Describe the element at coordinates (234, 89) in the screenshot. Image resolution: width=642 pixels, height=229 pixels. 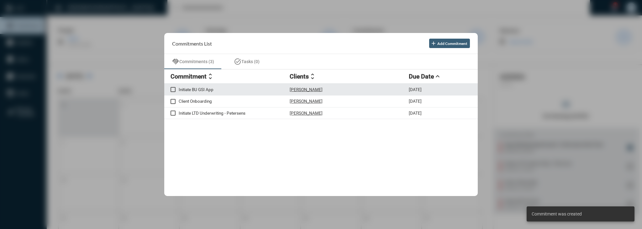
I see `p: Initiate BU GSI App` at that location.